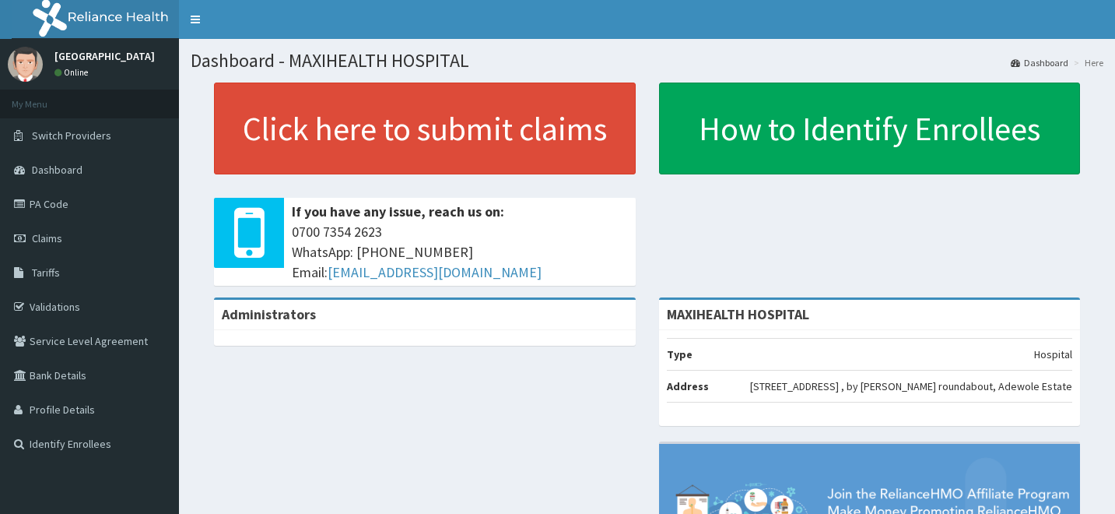 This screenshot has height=514, width=1115. What do you see at coordinates (46, 272) in the screenshot?
I see `span: Tariffs` at bounding box center [46, 272].